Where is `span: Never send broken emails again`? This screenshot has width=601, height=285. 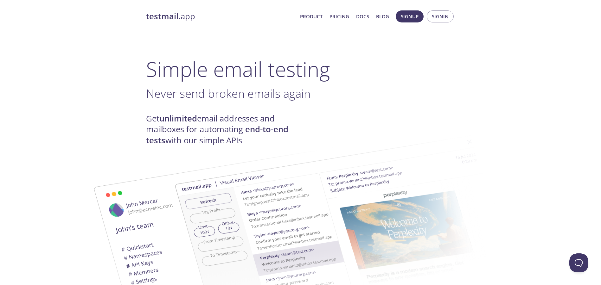
span: Never send broken emails again is located at coordinates (228, 93).